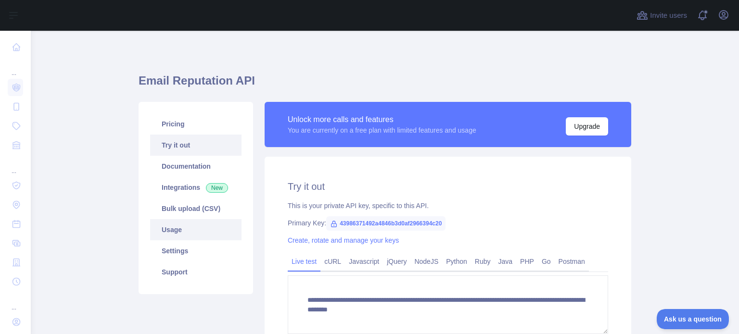  What do you see at coordinates (196, 188) in the screenshot?
I see `a: Integrations New` at bounding box center [196, 188].